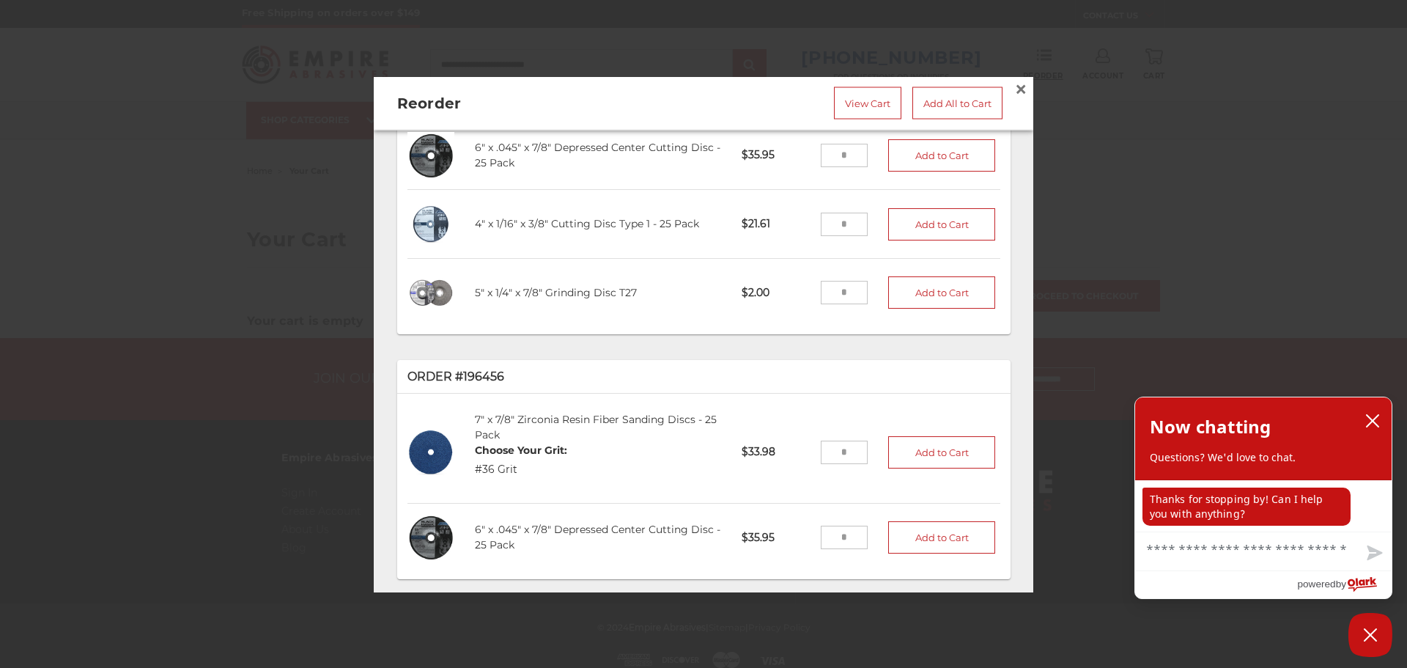 The image size is (1407, 668). Describe the element at coordinates (431, 292) in the screenshot. I see `img: 5` at that location.